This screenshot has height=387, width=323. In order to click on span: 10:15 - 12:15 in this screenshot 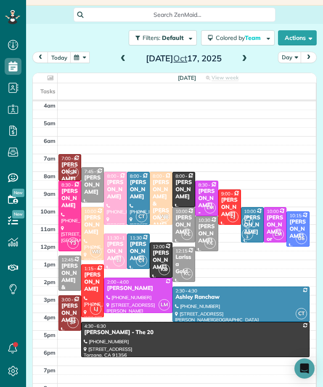, I will do `click(302, 215)`.